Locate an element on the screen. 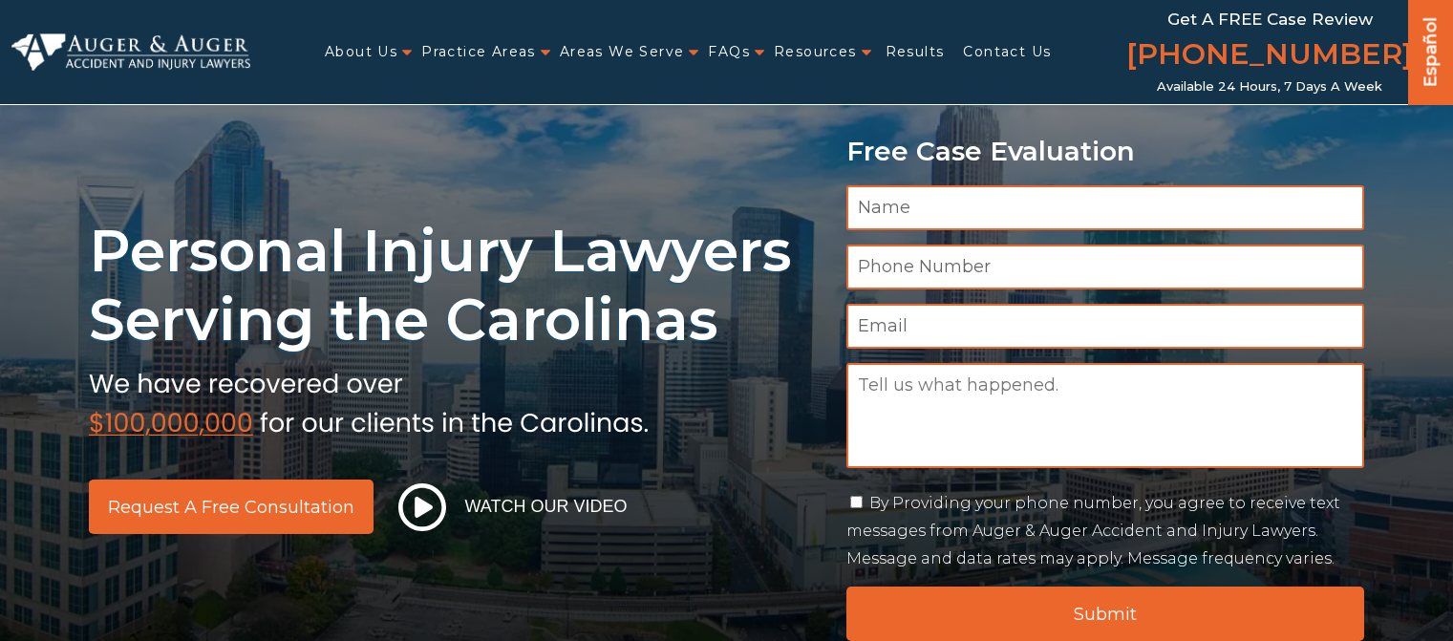 The width and height of the screenshot is (1453, 641). img: Auger & Auger Accident and Injury Lawyers Logo is located at coordinates (131, 52).